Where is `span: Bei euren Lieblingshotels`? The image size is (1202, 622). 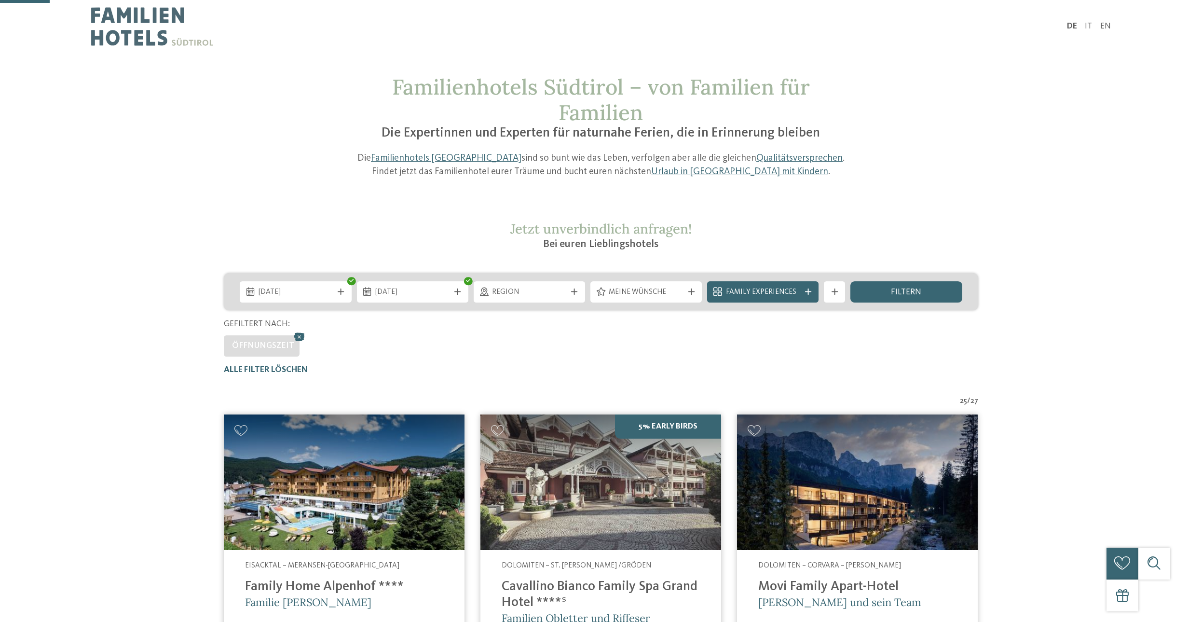
span: Bei euren Lieblingshotels is located at coordinates (601, 244).